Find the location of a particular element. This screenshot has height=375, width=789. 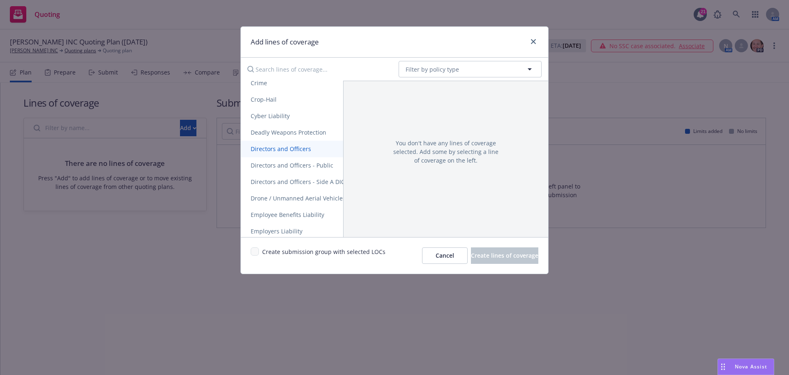

div: Drag to move is located at coordinates (723, 366).